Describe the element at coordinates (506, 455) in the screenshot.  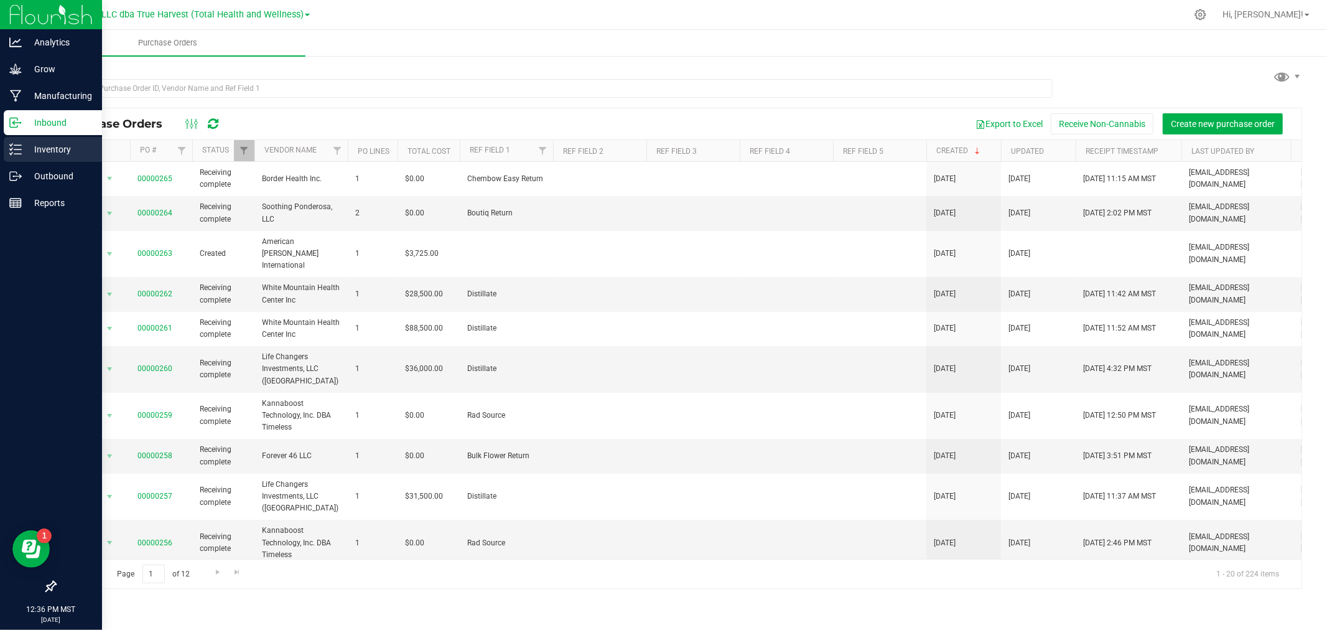
I see `span: Bulk Flower Return` at that location.